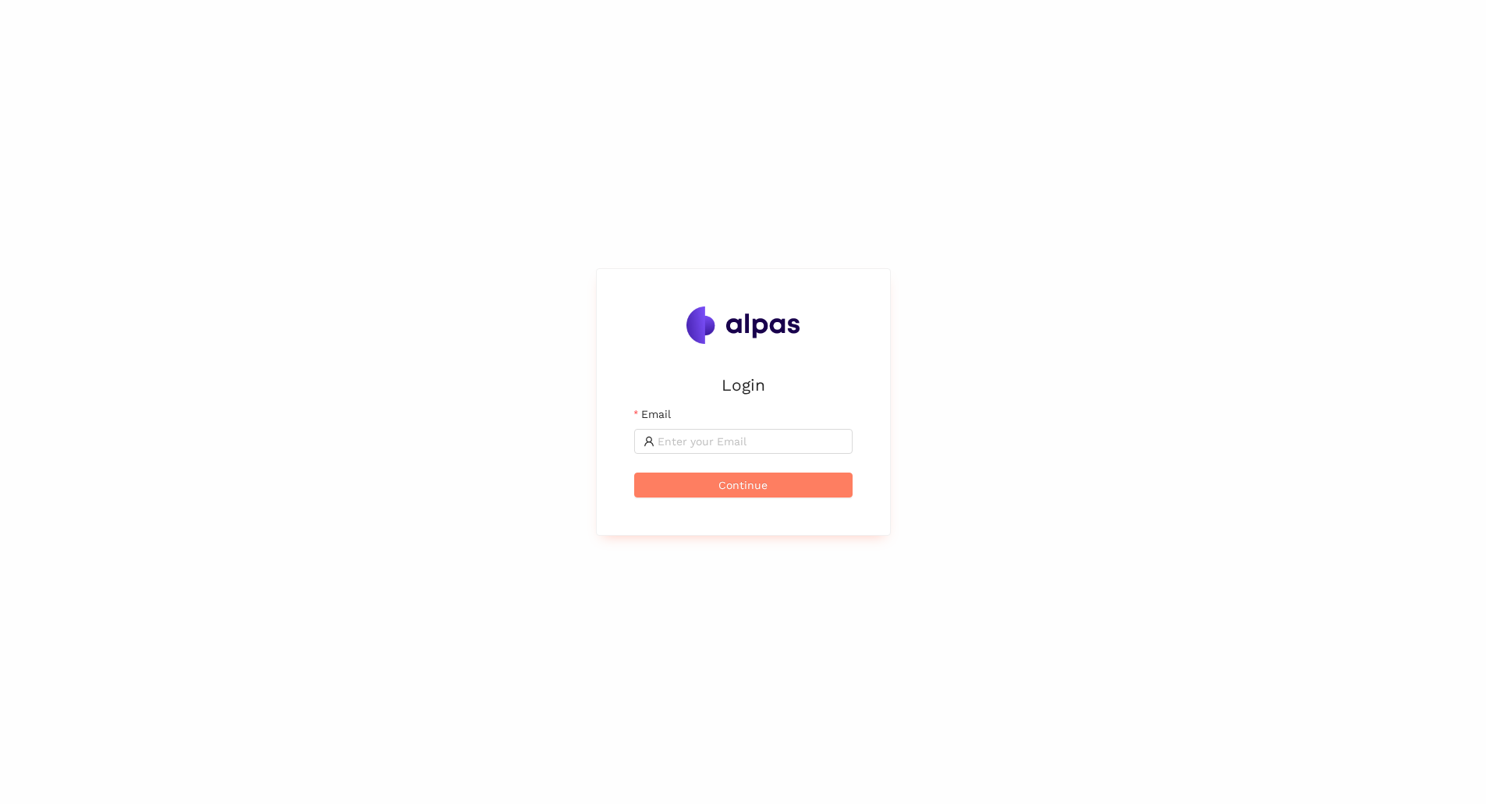  I want to click on label: Email, so click(652, 414).